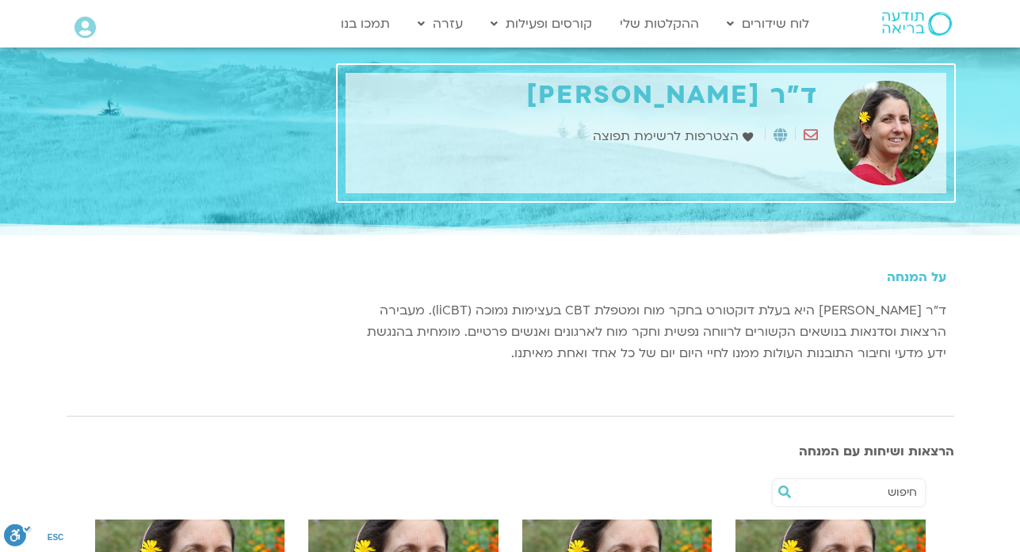 This screenshot has height=552, width=1020. I want to click on a: תמכו בנו, so click(365, 24).